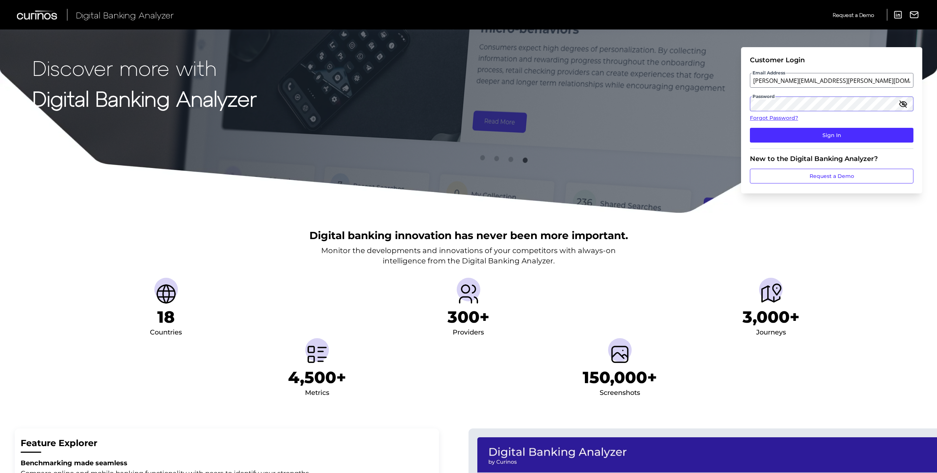 The width and height of the screenshot is (937, 473). Describe the element at coordinates (317, 354) in the screenshot. I see `img: Metrics` at that location.